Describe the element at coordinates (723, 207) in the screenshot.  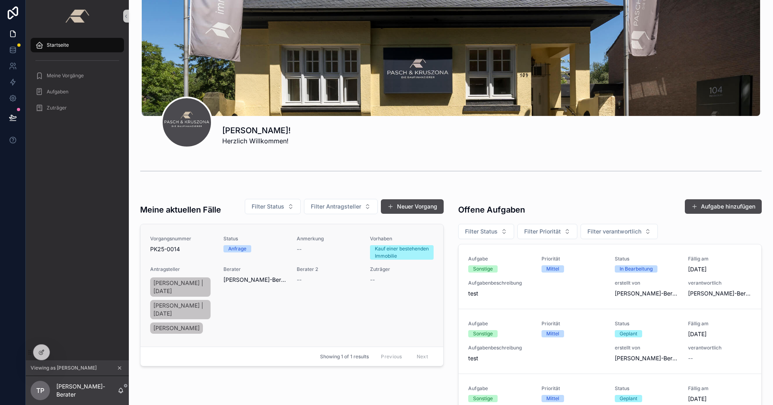
I see `a: Aufgabe hinzufügen` at that location.